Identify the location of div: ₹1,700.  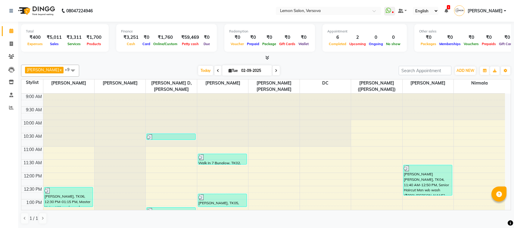
(94, 37).